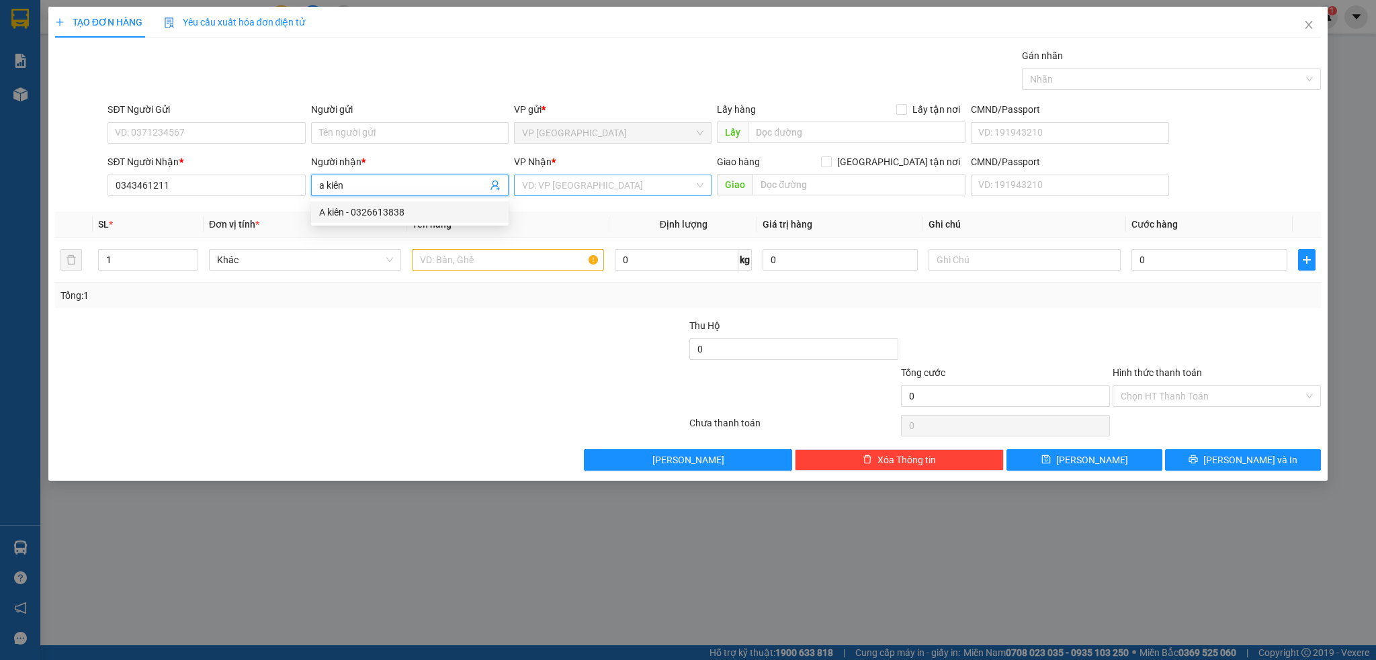 Image resolution: width=1376 pixels, height=660 pixels. Describe the element at coordinates (793, 427) in the screenshot. I see `div: Chưa thanh toán` at that location.